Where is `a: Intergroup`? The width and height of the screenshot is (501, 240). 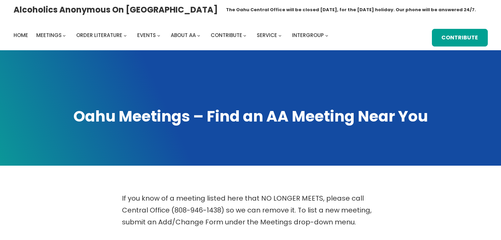 a: Intergroup is located at coordinates (308, 35).